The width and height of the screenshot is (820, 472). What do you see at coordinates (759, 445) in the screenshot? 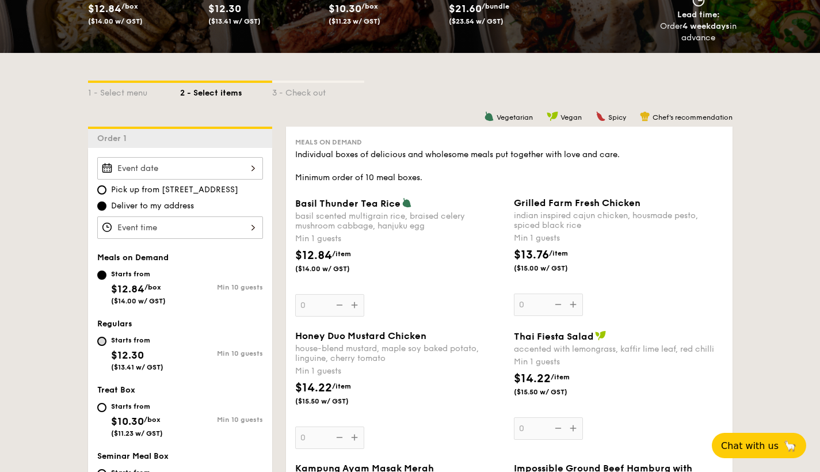
I see `button: Chat with us🦙` at bounding box center [759, 445].